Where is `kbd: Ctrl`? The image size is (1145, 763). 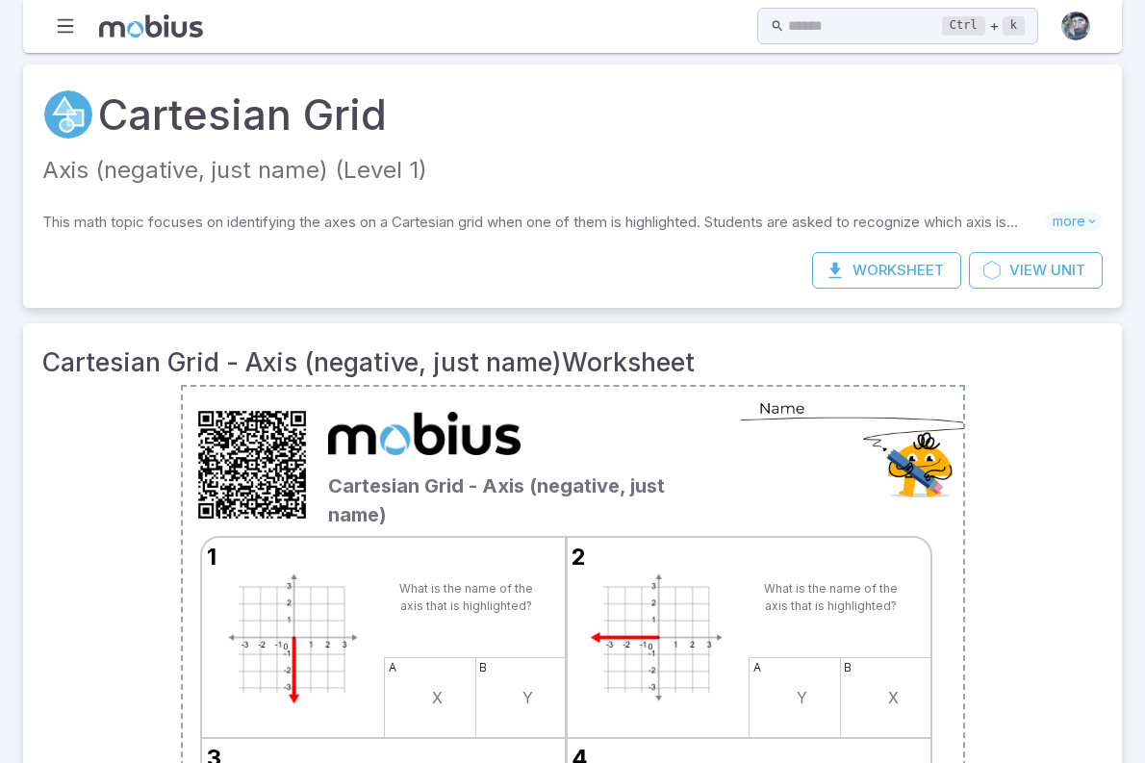
kbd: Ctrl is located at coordinates (963, 26).